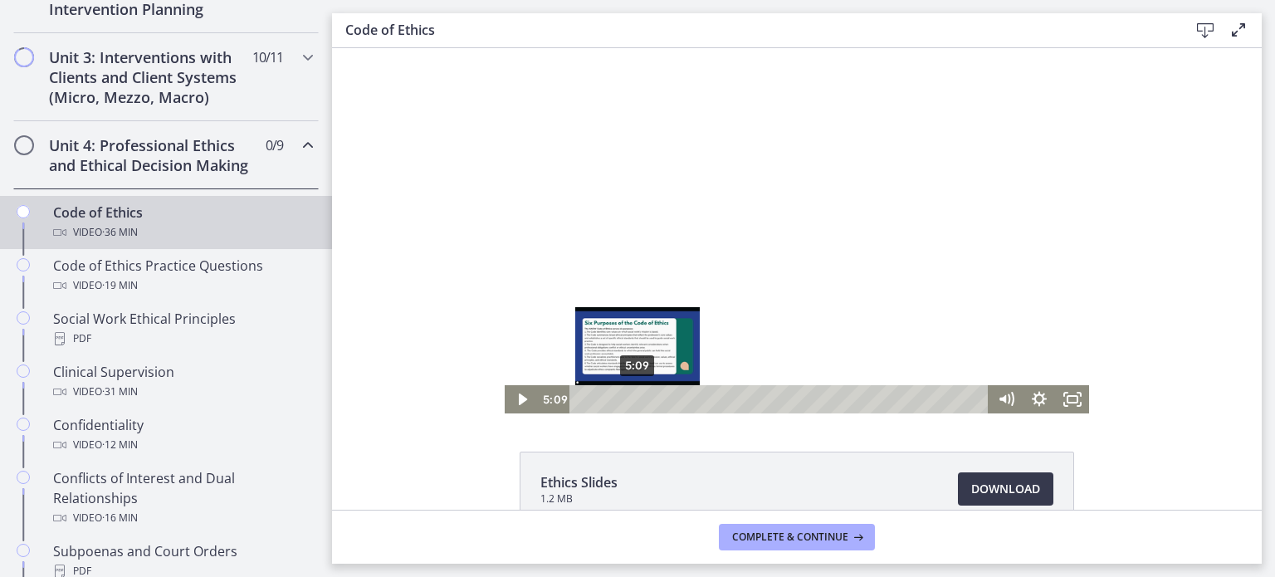  I want to click on span: · 19 min, so click(120, 286).